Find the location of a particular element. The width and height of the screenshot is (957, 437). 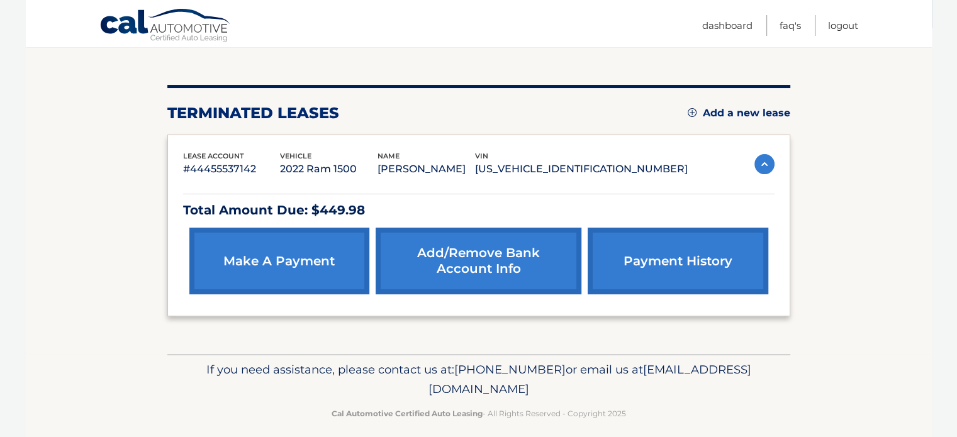

span: vin is located at coordinates (481, 156).